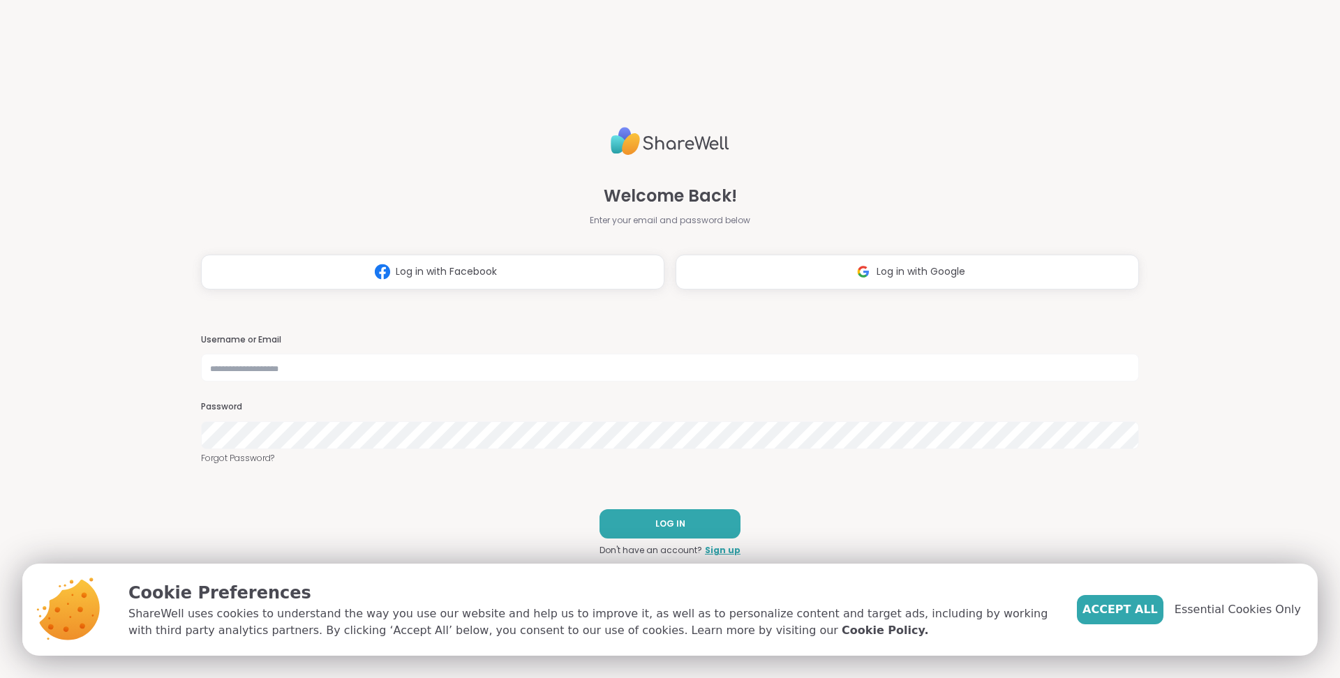  What do you see at coordinates (670, 196) in the screenshot?
I see `span: Welcome Back!` at bounding box center [670, 196].